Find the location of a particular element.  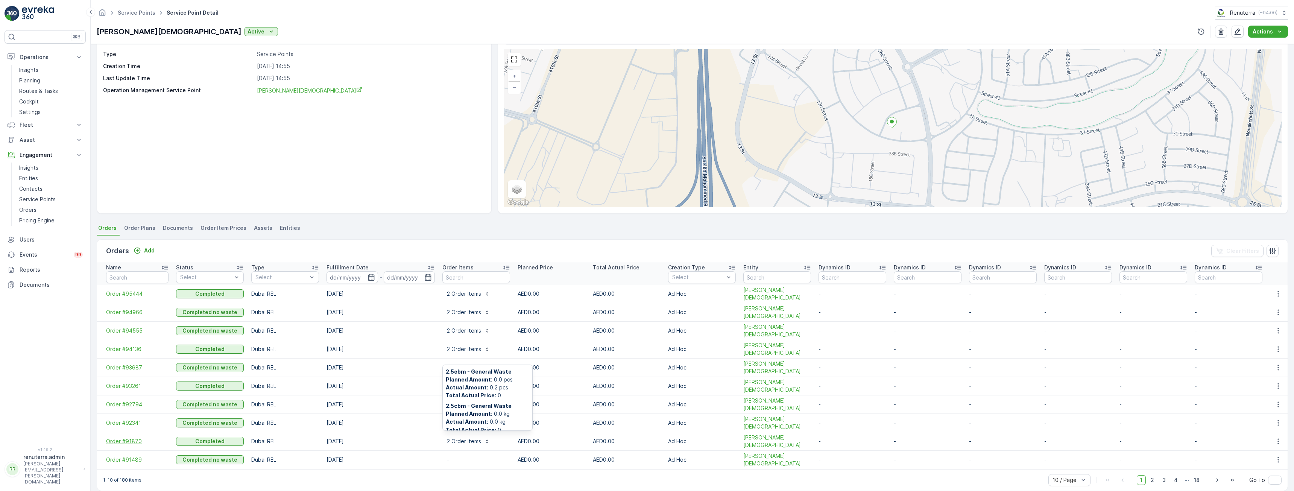

span: 0.0 pcs is located at coordinates (488, 380).